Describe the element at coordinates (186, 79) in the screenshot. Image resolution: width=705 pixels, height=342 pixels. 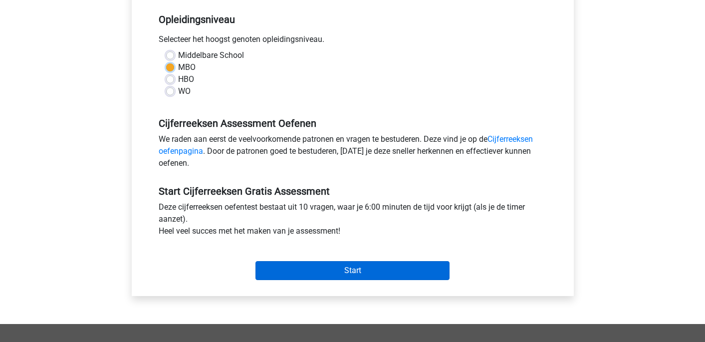
I see `label: HBO` at that location.